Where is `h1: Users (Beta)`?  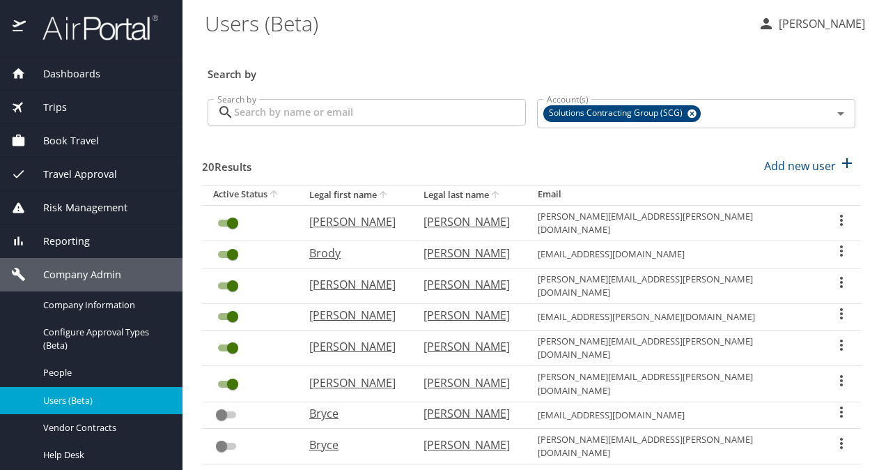
h1: Users (Beta) is located at coordinates (476, 23).